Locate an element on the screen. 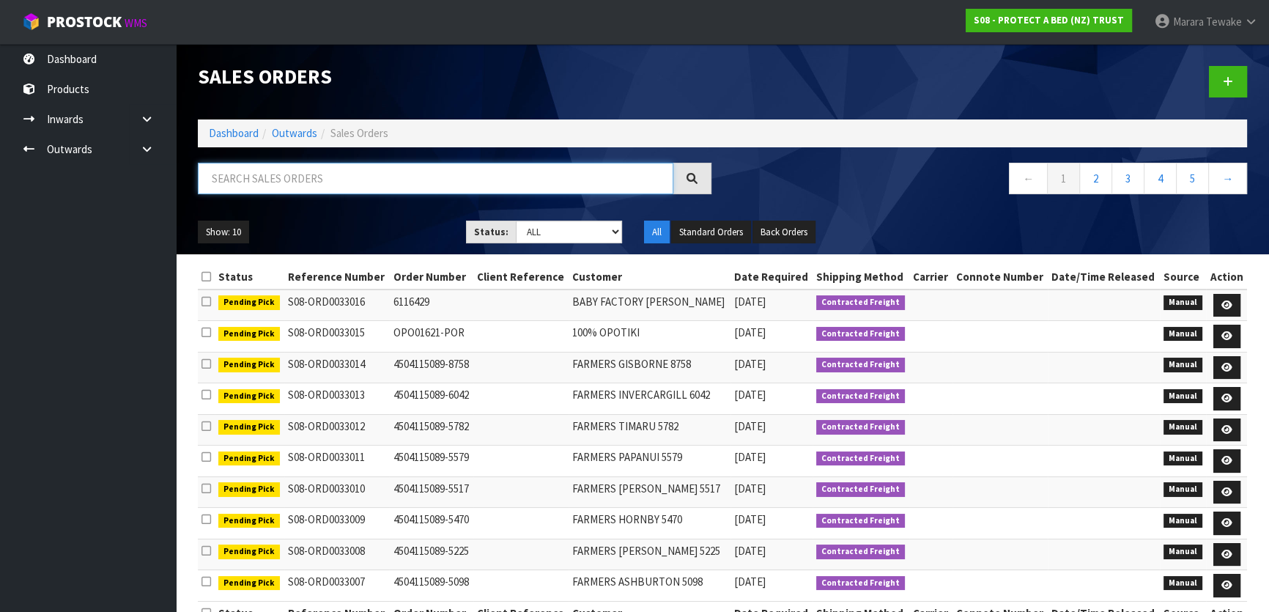  td: 100% OPOTIKI is located at coordinates (649, 336).